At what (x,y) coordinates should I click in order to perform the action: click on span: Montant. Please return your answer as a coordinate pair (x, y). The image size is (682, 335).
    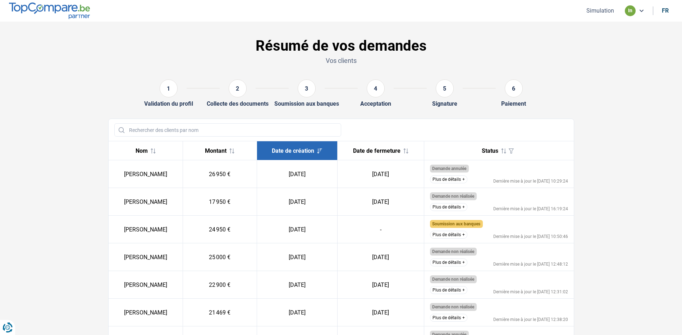
    Looking at the image, I should click on (216, 151).